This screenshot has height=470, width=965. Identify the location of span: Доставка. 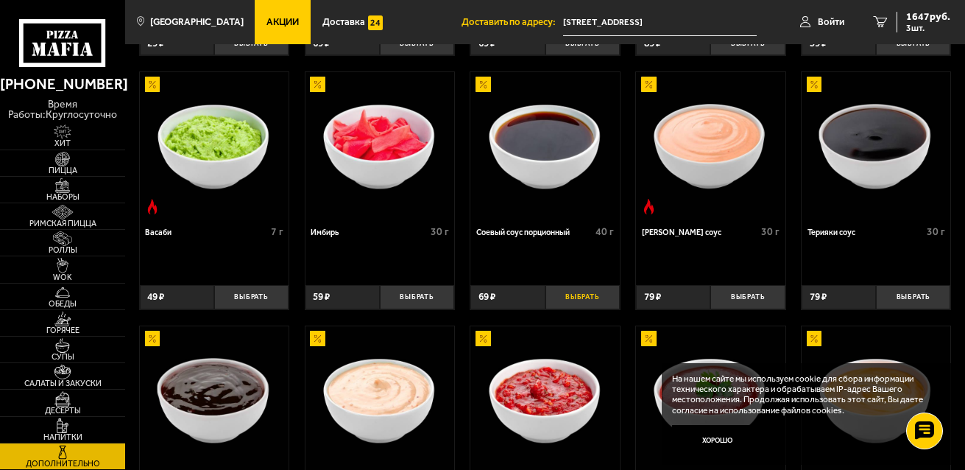
(344, 21).